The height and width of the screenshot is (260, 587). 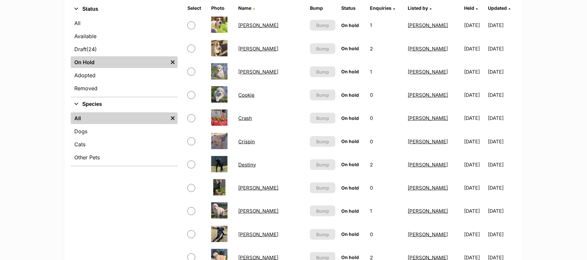 What do you see at coordinates (500, 8) in the screenshot?
I see `a: Updated` at bounding box center [500, 8].